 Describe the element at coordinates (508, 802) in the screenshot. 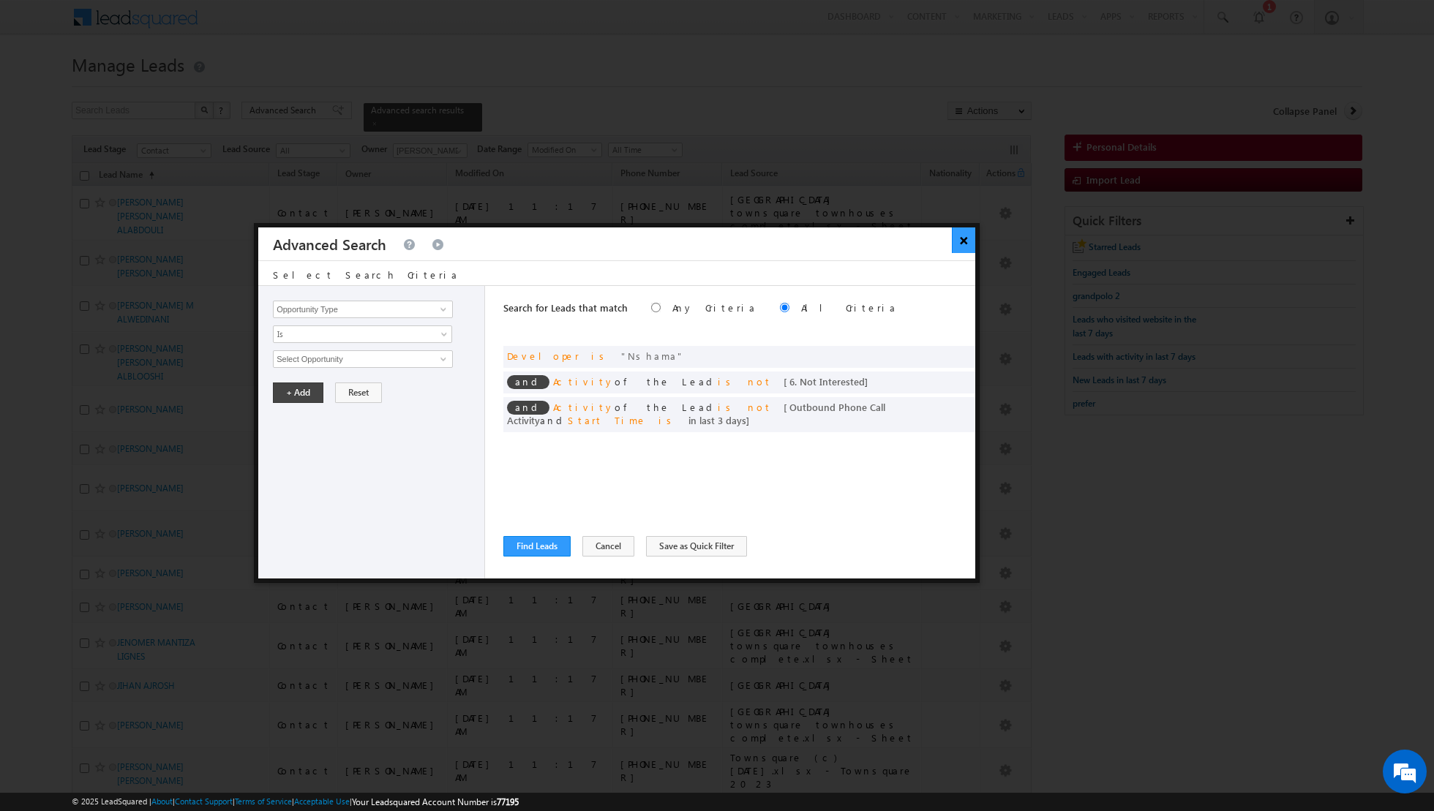

I see `span: 77195` at that location.